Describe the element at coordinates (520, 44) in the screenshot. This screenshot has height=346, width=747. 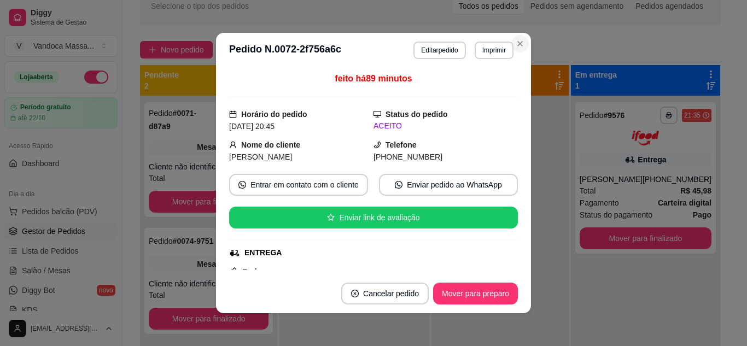
I see `button: Close` at that location.